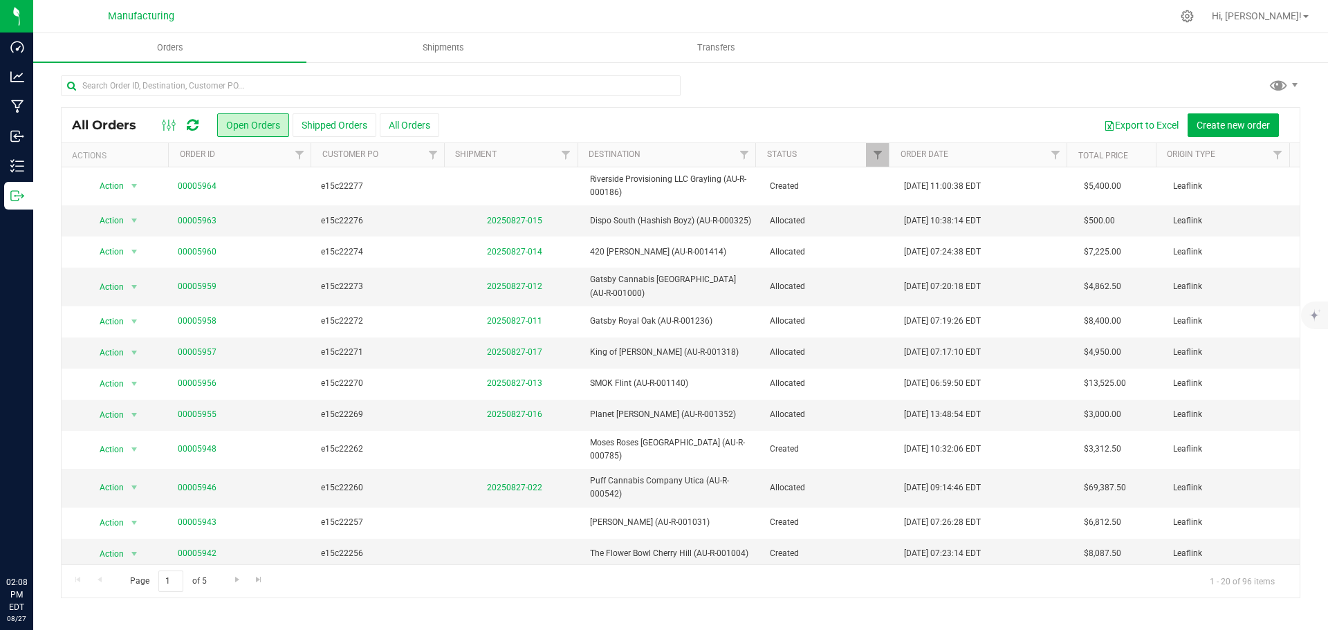 The image size is (1328, 630). What do you see at coordinates (1233, 125) in the screenshot?
I see `span: Create new order` at bounding box center [1233, 125].